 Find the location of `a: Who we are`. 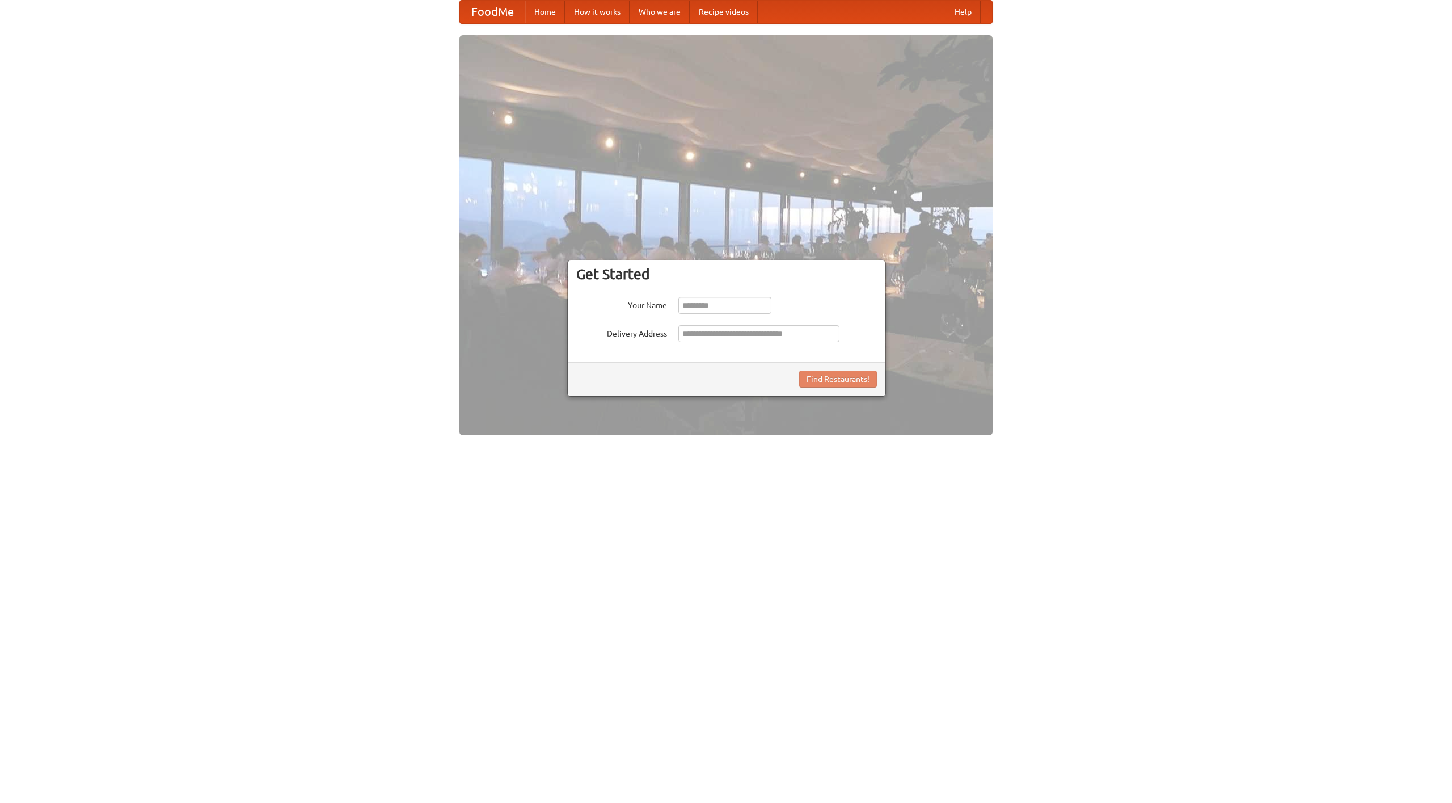

a: Who we are is located at coordinates (660, 12).